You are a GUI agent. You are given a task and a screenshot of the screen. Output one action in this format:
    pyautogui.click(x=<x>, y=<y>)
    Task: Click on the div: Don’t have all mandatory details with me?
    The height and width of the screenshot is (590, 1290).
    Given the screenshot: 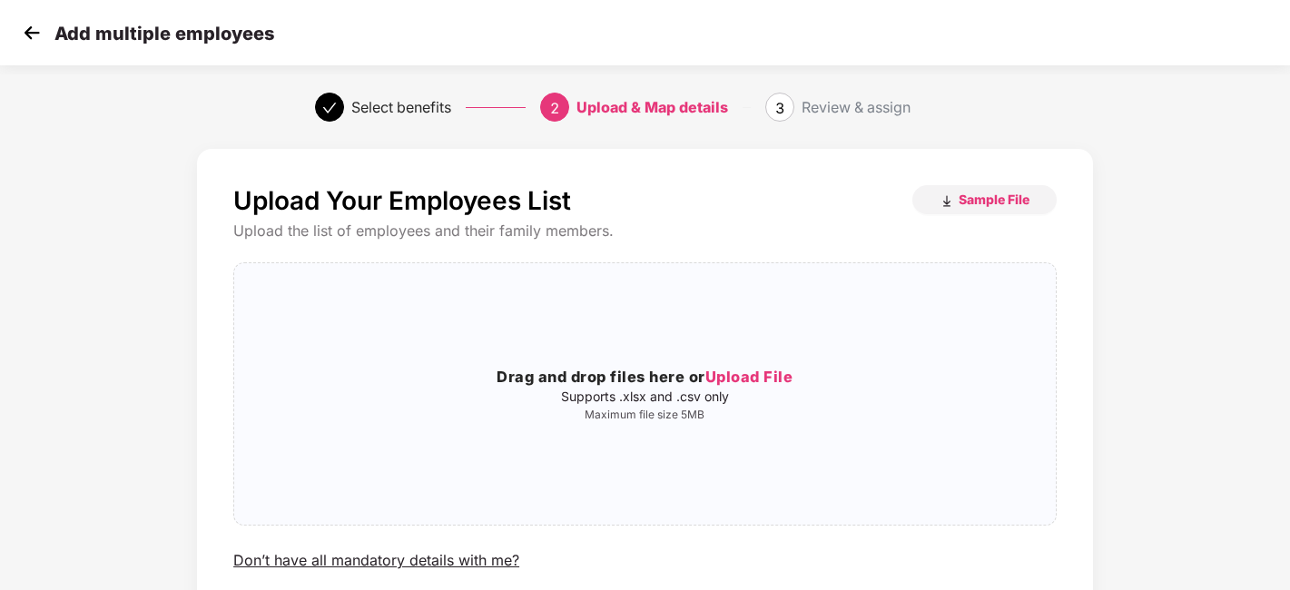 What is the action you would take?
    pyautogui.click(x=376, y=560)
    